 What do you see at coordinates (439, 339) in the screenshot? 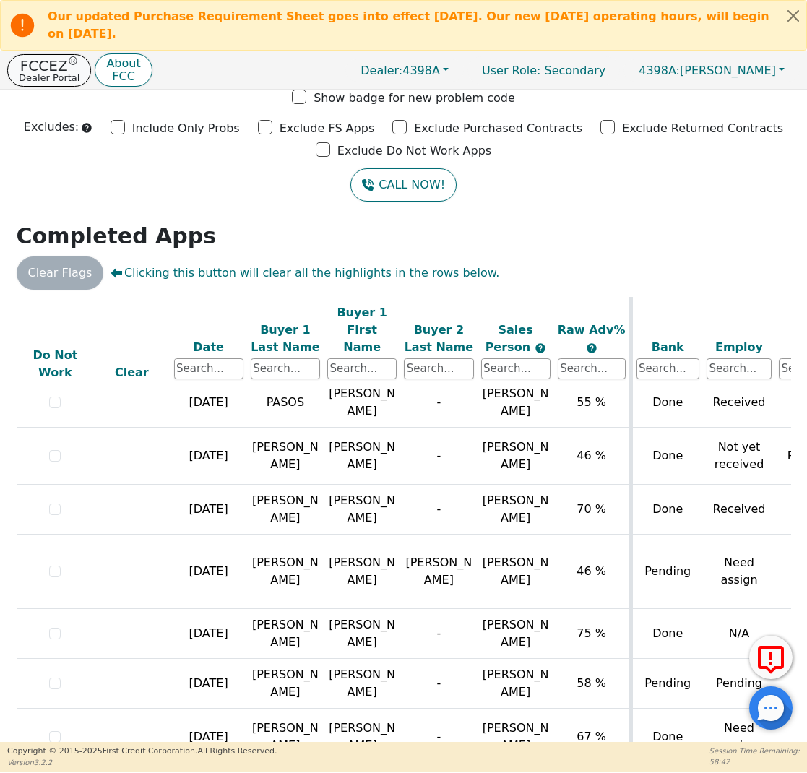
I see `div: Buyer 2 Last Name` at bounding box center [439, 339].